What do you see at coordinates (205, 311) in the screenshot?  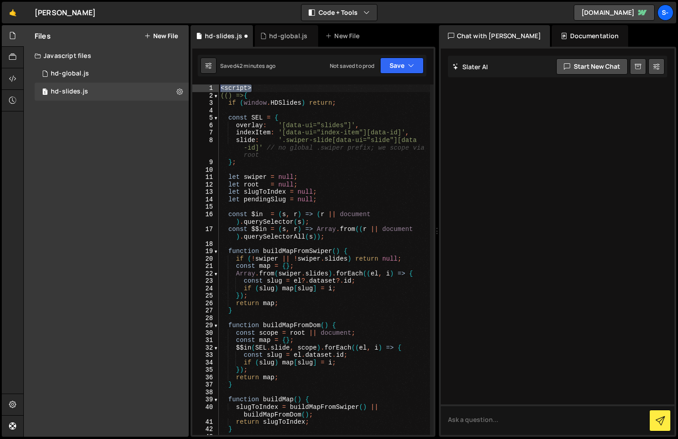 I see `div: 27` at bounding box center [205, 311].